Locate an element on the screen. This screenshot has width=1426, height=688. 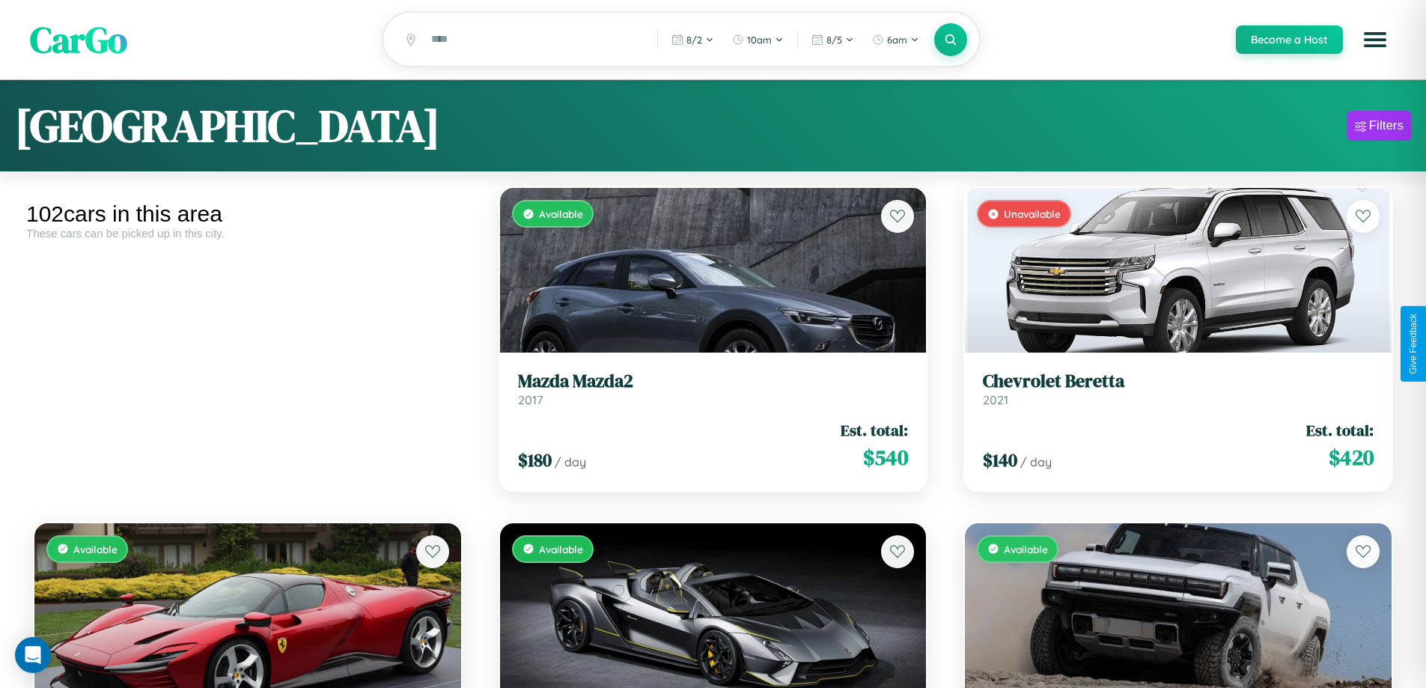
span: 2021 is located at coordinates (996, 400).